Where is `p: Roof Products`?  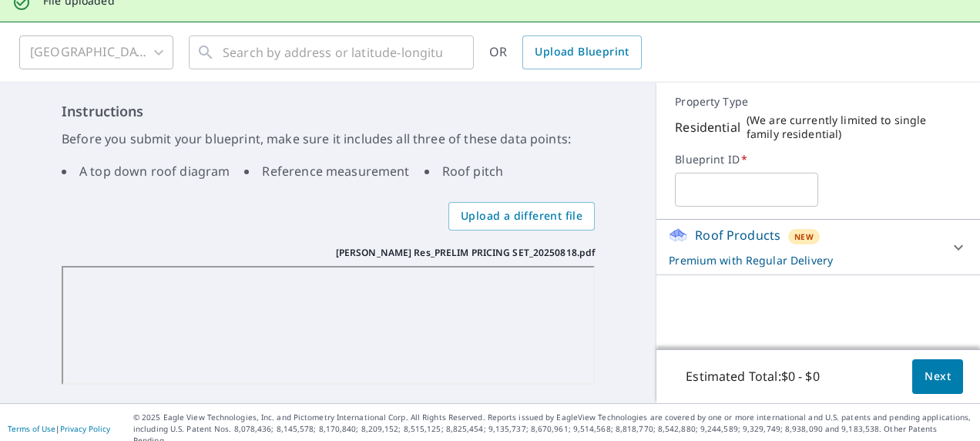 p: Roof Products is located at coordinates (737, 235).